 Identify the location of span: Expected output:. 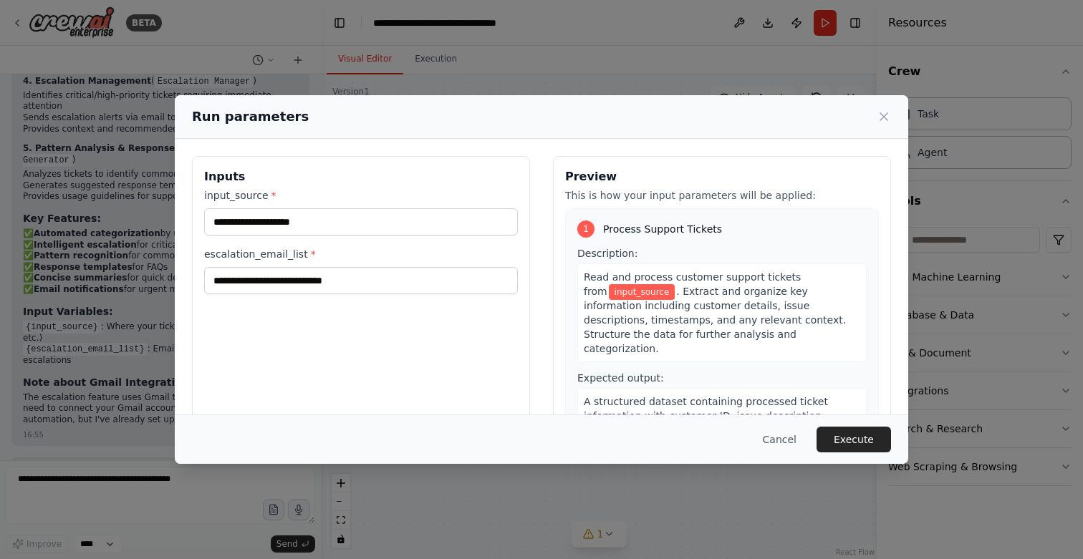
(620, 378).